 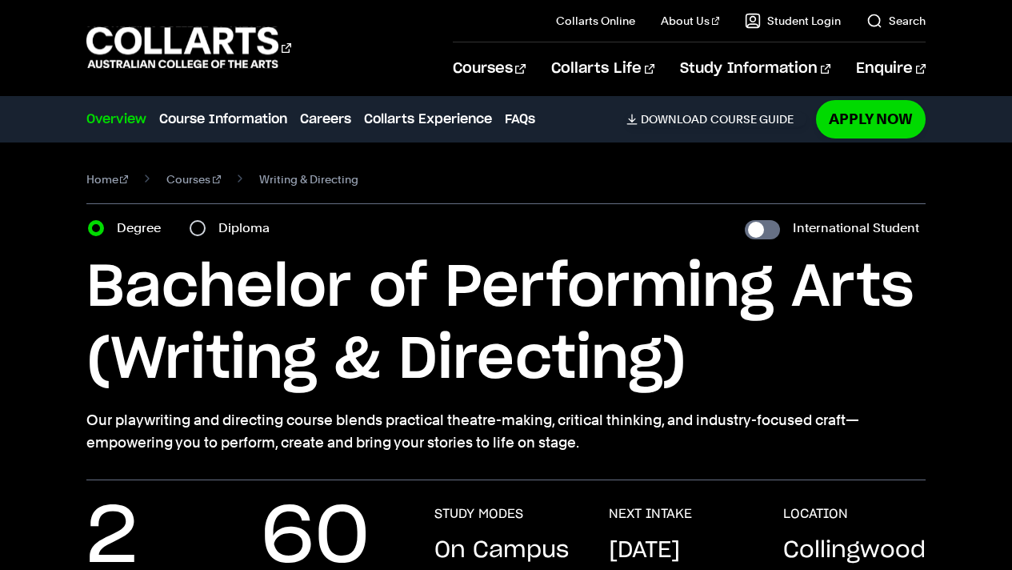 I want to click on label: Degree, so click(x=143, y=228).